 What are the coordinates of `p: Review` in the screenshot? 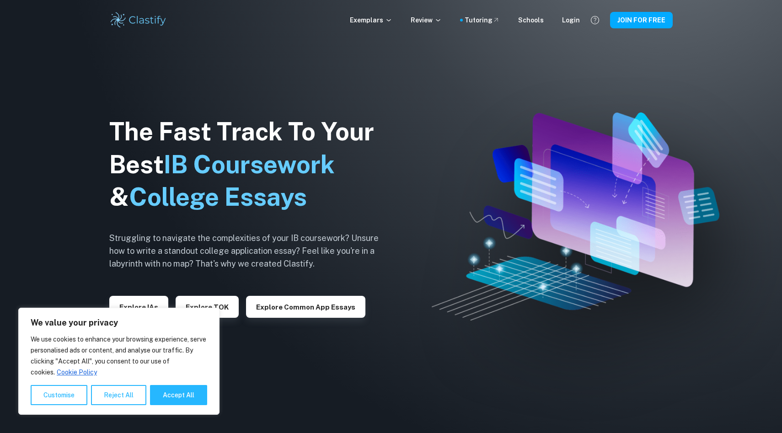 It's located at (426, 20).